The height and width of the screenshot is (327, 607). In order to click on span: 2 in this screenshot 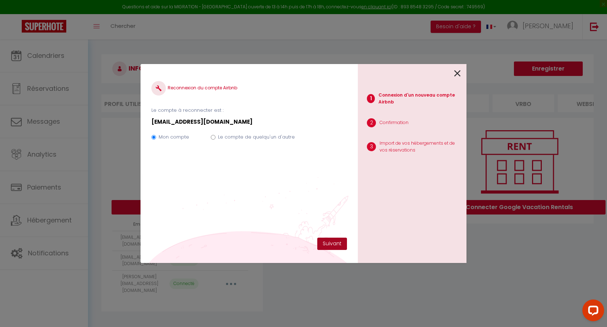, I will do `click(371, 123)`.